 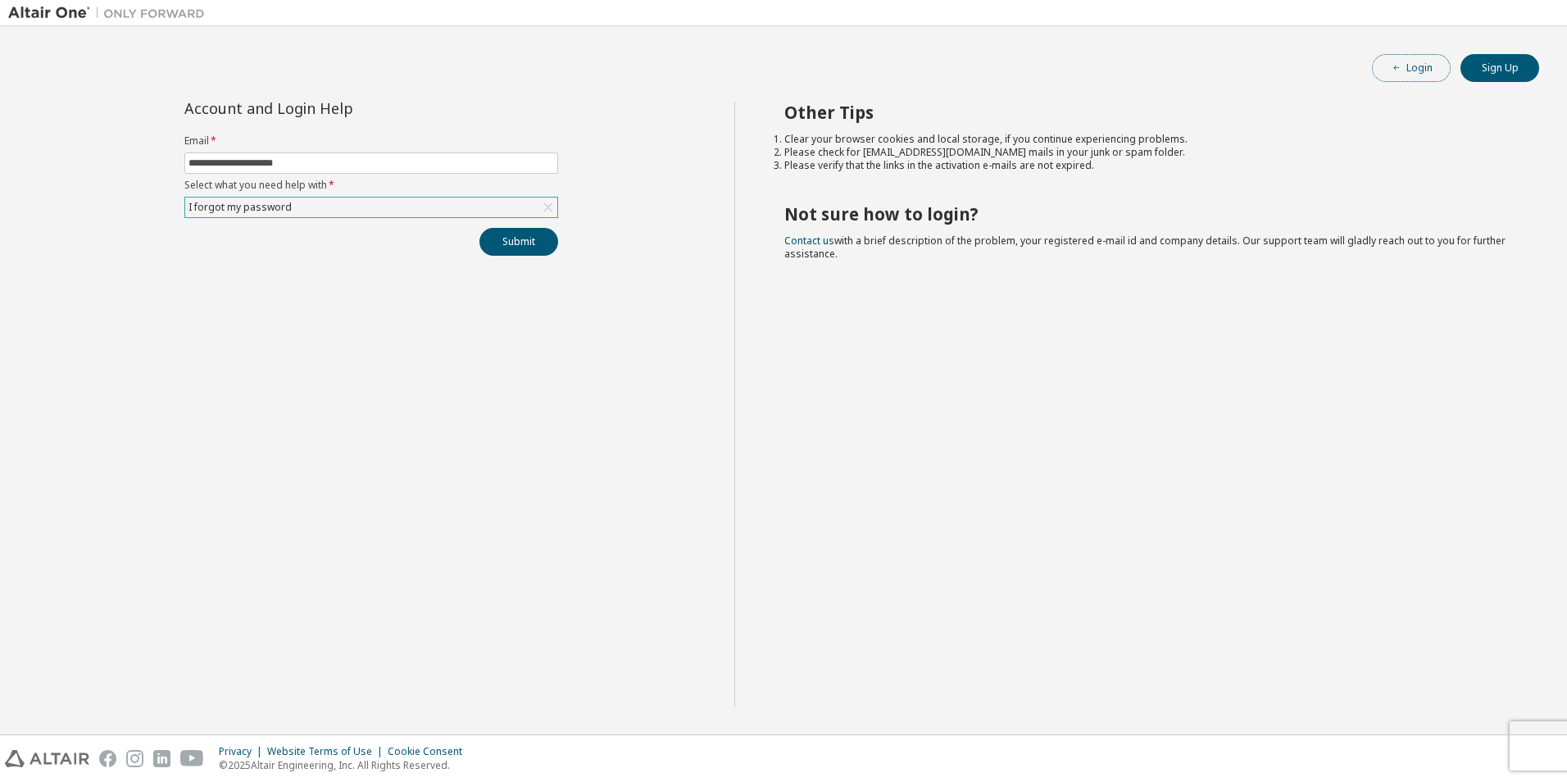 What do you see at coordinates (192, 758) in the screenshot?
I see `img: youtube.svg` at bounding box center [192, 758].